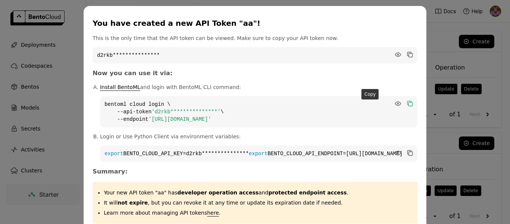 The width and height of the screenshot is (510, 224). What do you see at coordinates (258, 213) in the screenshot?
I see `p: Learn more about managing API tokens .` at bounding box center [258, 213].